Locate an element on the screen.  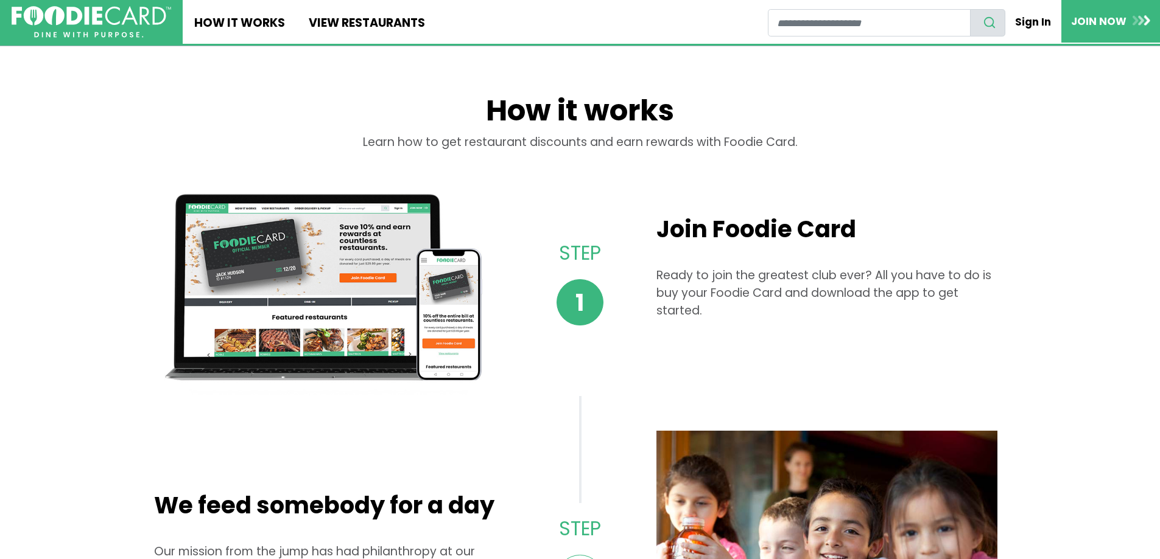
h1: How it works is located at coordinates (580, 113).